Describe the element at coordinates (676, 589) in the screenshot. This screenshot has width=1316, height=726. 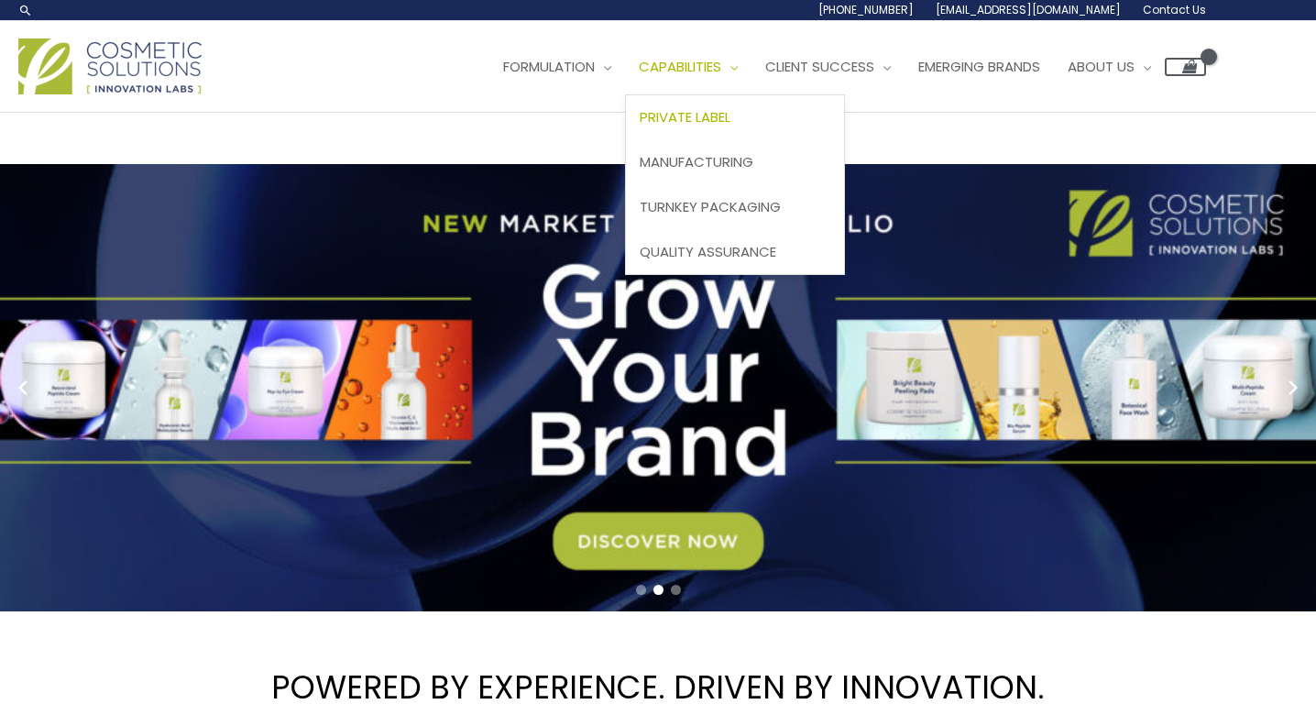
I see `span: Go to slide 3` at that location.